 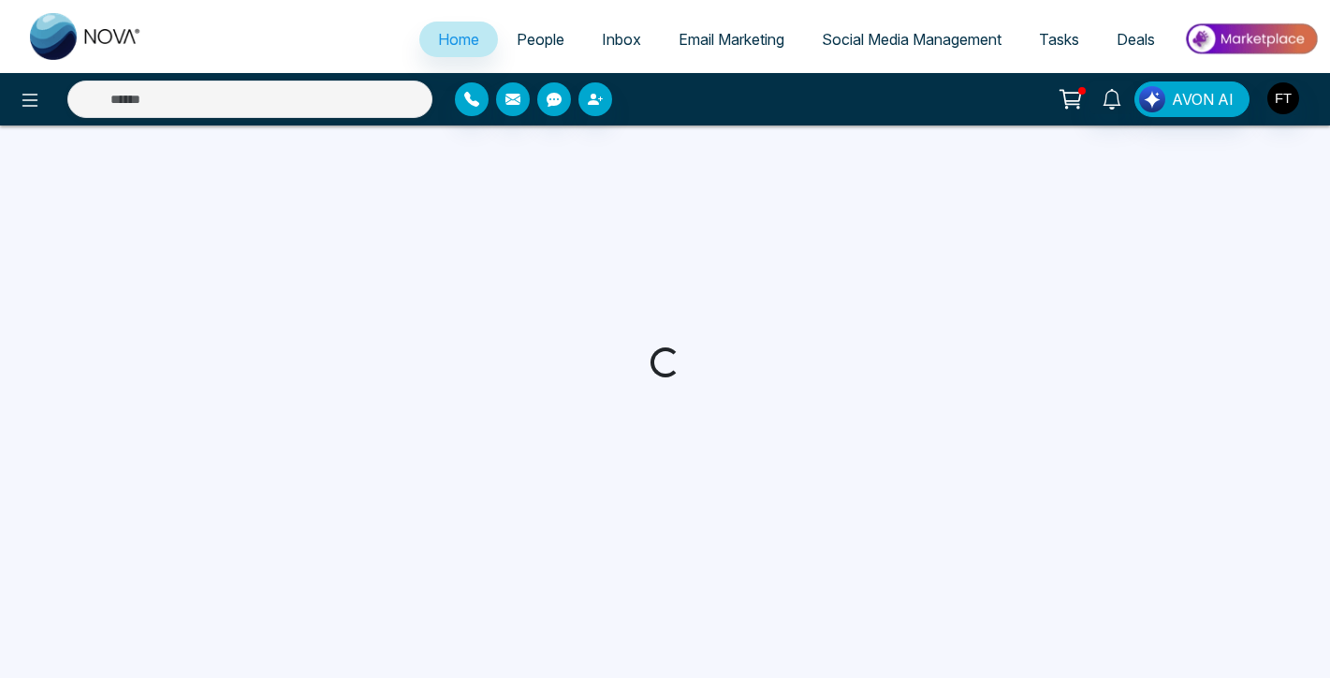 What do you see at coordinates (1250, 38) in the screenshot?
I see `img: Market-place.gif` at bounding box center [1250, 38].